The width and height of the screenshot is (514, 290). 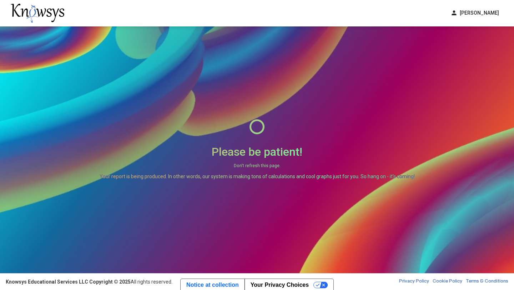 What do you see at coordinates (486, 281) in the screenshot?
I see `a: Terms & Conditions` at bounding box center [486, 281].